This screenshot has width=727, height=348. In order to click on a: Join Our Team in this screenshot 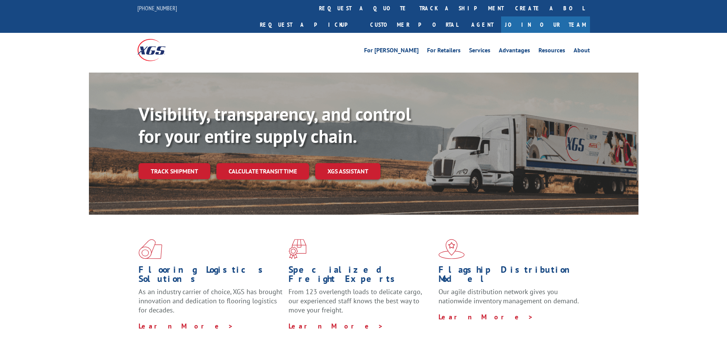, I will do `click(545, 24)`.